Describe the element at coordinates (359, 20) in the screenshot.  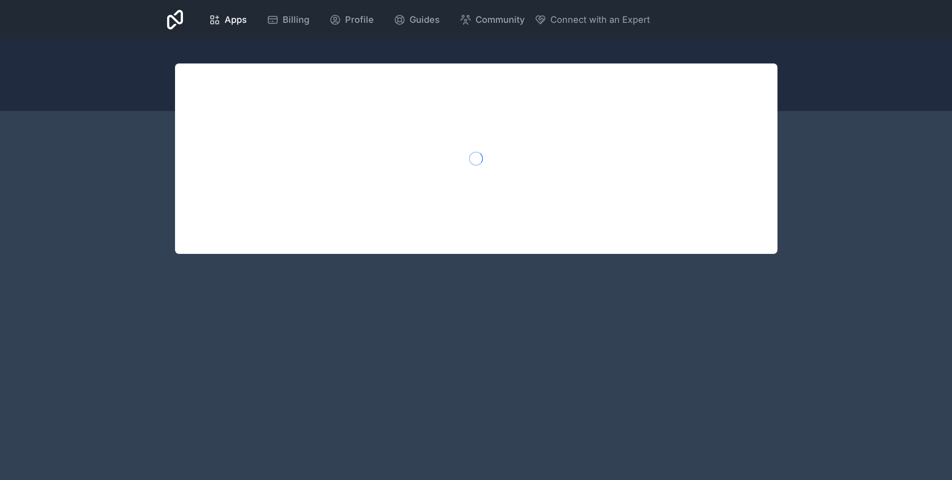
I see `span: Profile` at that location.